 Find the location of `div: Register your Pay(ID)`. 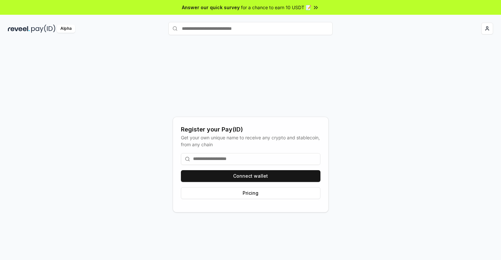

div: Register your Pay(ID) is located at coordinates (250, 130).